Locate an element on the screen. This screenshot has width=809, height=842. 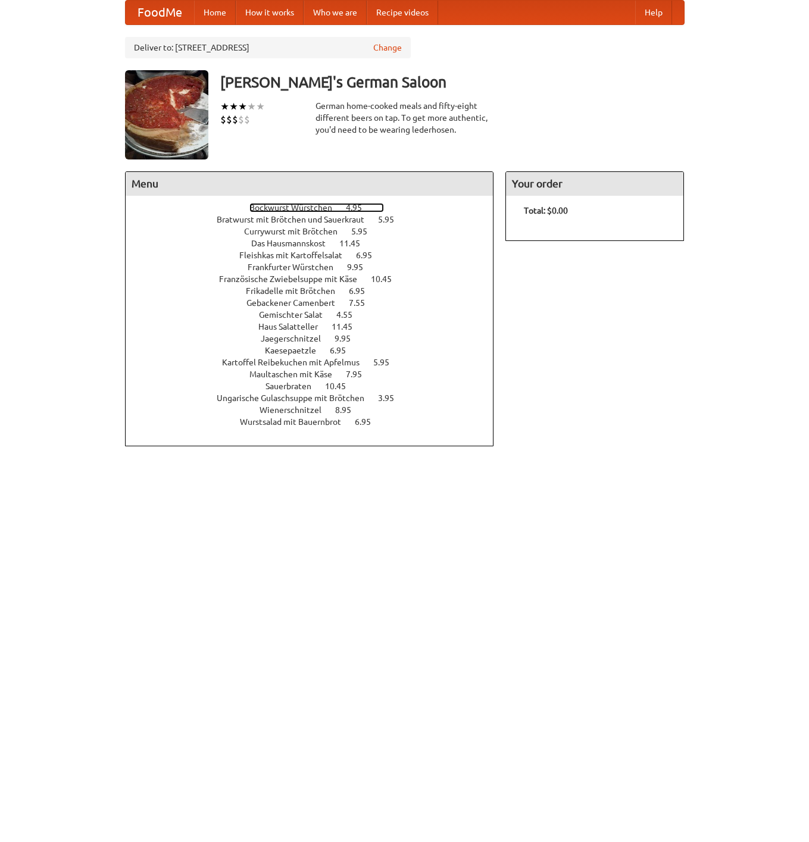
span: Französische Zwiebelsuppe mit Käse is located at coordinates (294, 279).